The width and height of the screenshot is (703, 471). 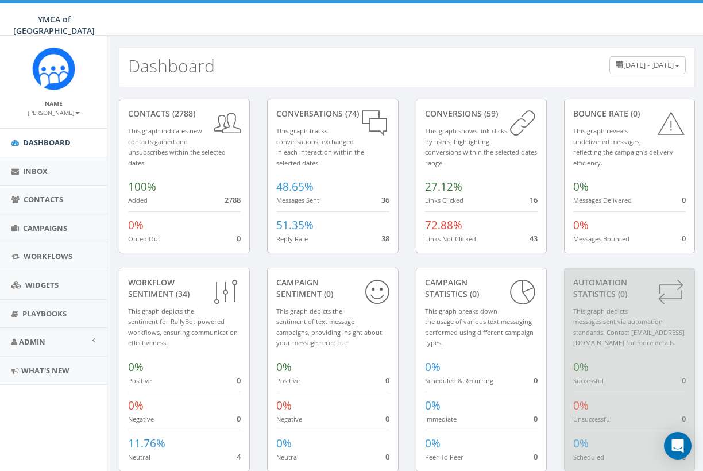 I want to click on div: Automation Statistics, so click(x=630, y=288).